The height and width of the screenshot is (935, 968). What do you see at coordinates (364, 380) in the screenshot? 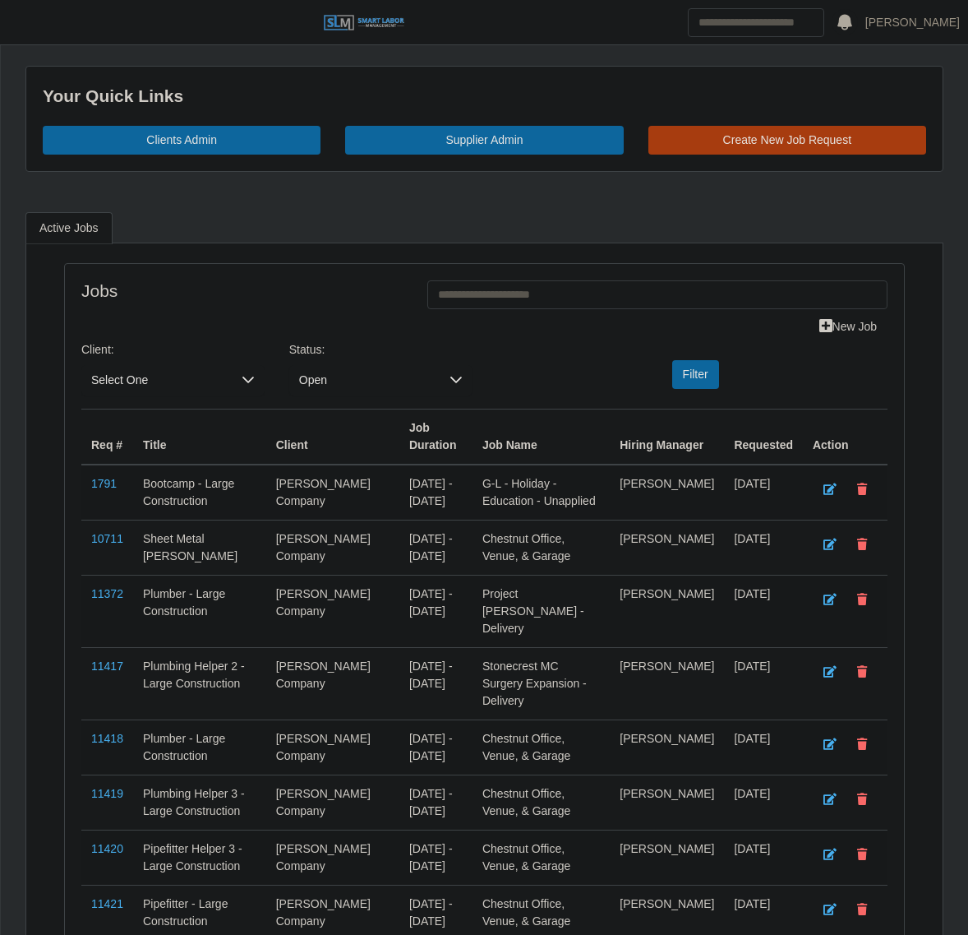
I see `span: Open` at bounding box center [364, 380].